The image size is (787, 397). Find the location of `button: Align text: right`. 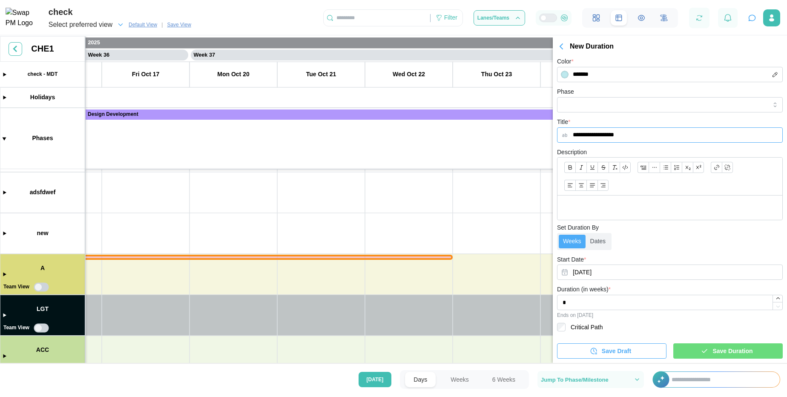

button: Align text: right is located at coordinates (603, 185).